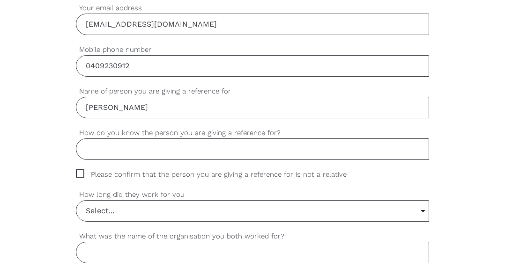  What do you see at coordinates (252, 236) in the screenshot?
I see `label: What was the name of the organisation you both worked for?` at bounding box center [252, 236].